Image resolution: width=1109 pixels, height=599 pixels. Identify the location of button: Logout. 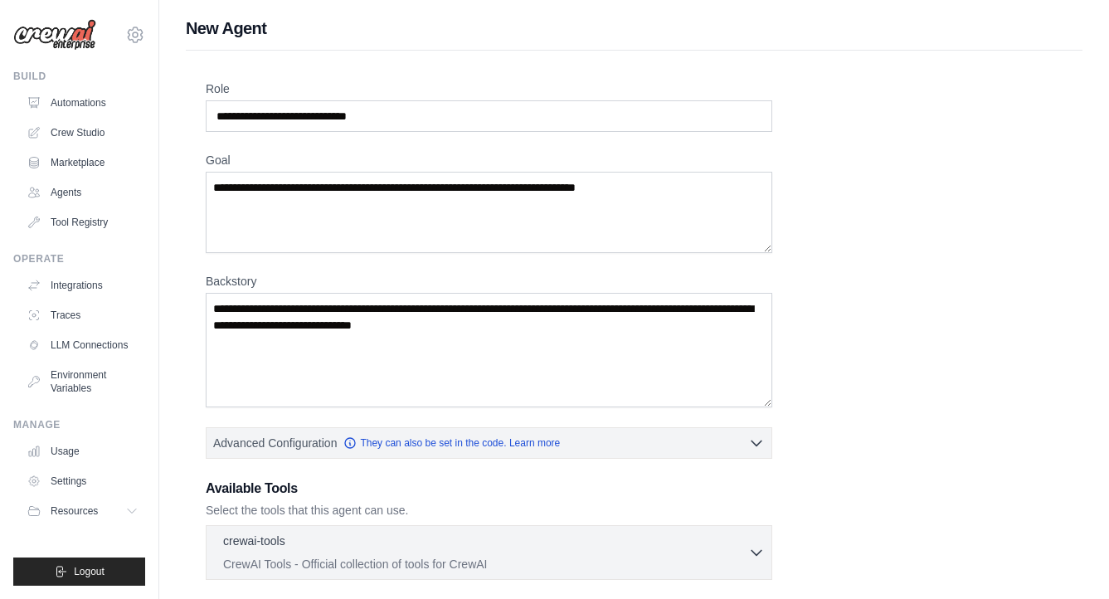
(79, 571).